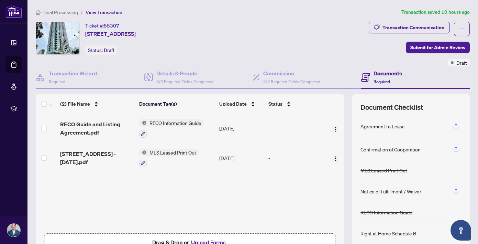  What do you see at coordinates (438, 47) in the screenshot?
I see `span: Submit for Admin Review` at bounding box center [438, 47].